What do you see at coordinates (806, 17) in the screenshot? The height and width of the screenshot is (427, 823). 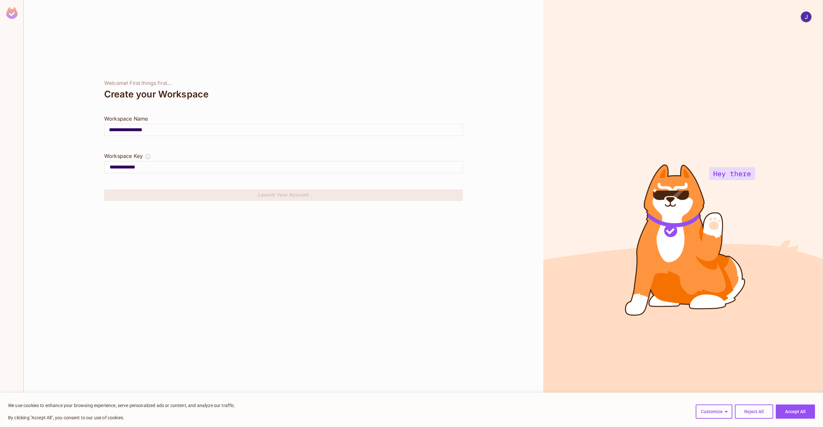 I see `img: Jayadip Jadhav` at bounding box center [806, 17].